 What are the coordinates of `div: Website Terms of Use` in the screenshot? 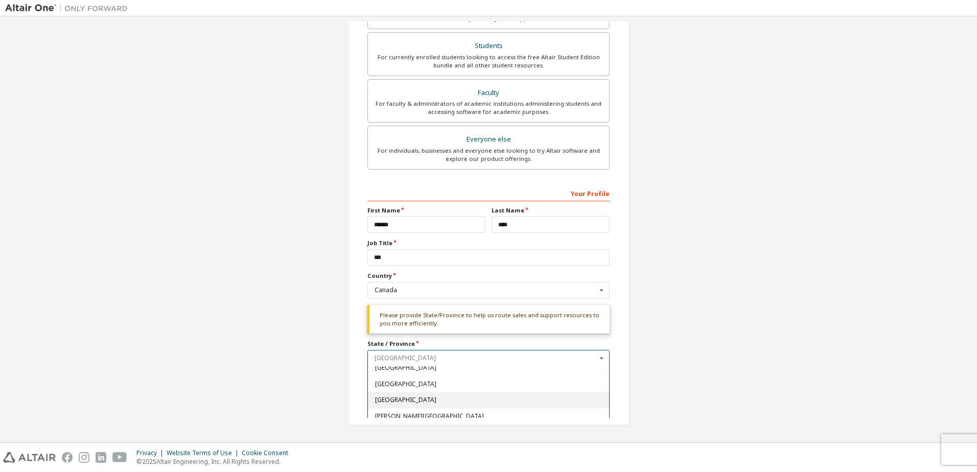 It's located at (204, 453).